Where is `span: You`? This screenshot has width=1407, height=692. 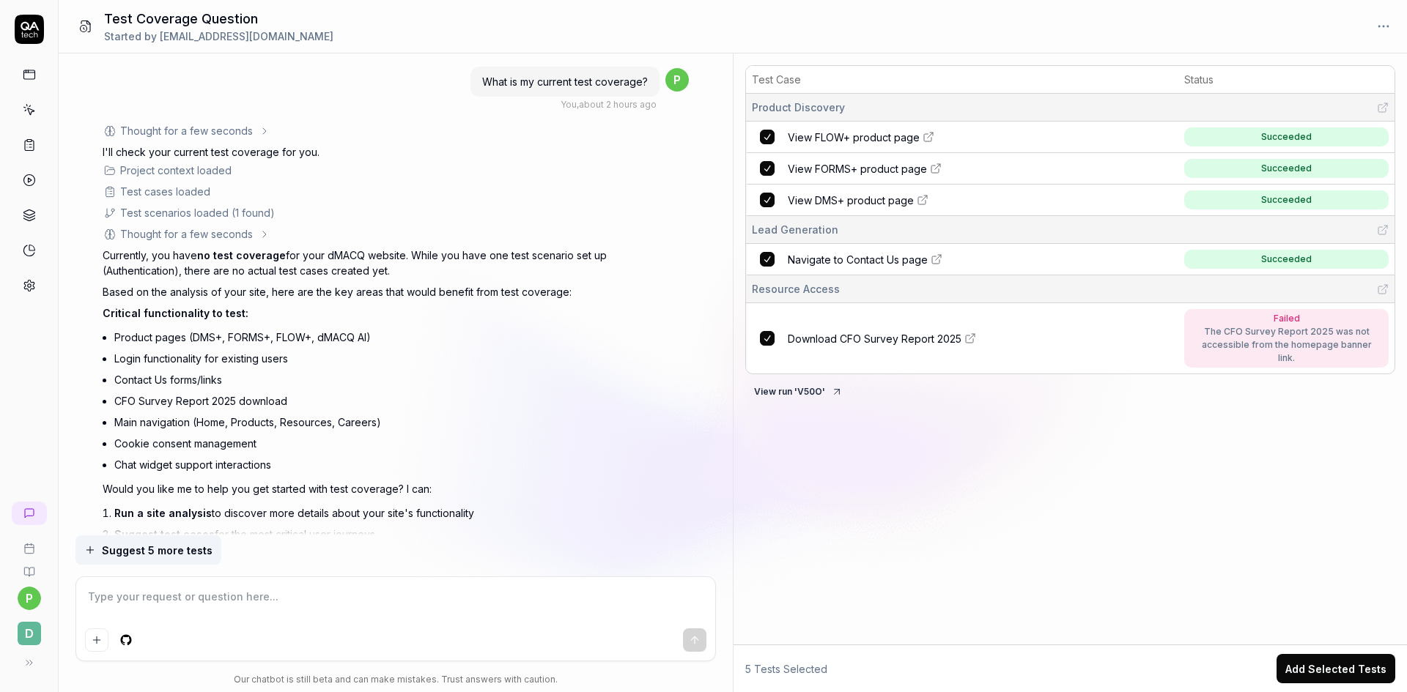 span: You is located at coordinates (569, 104).